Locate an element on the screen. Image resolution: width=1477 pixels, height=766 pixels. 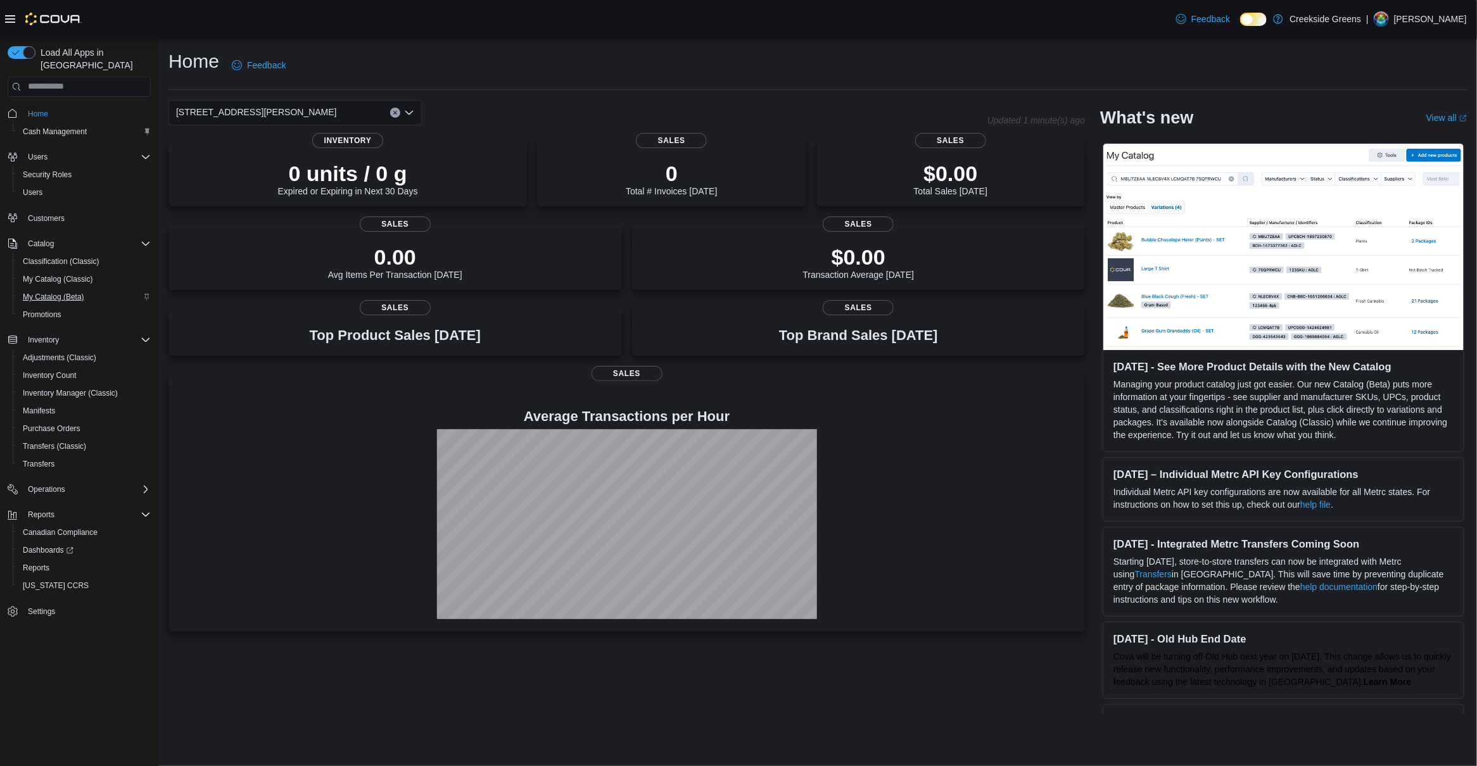
p: Individual Metrc API key configurations are now available for all Metrc states. For instructions ... is located at coordinates (1283, 498).